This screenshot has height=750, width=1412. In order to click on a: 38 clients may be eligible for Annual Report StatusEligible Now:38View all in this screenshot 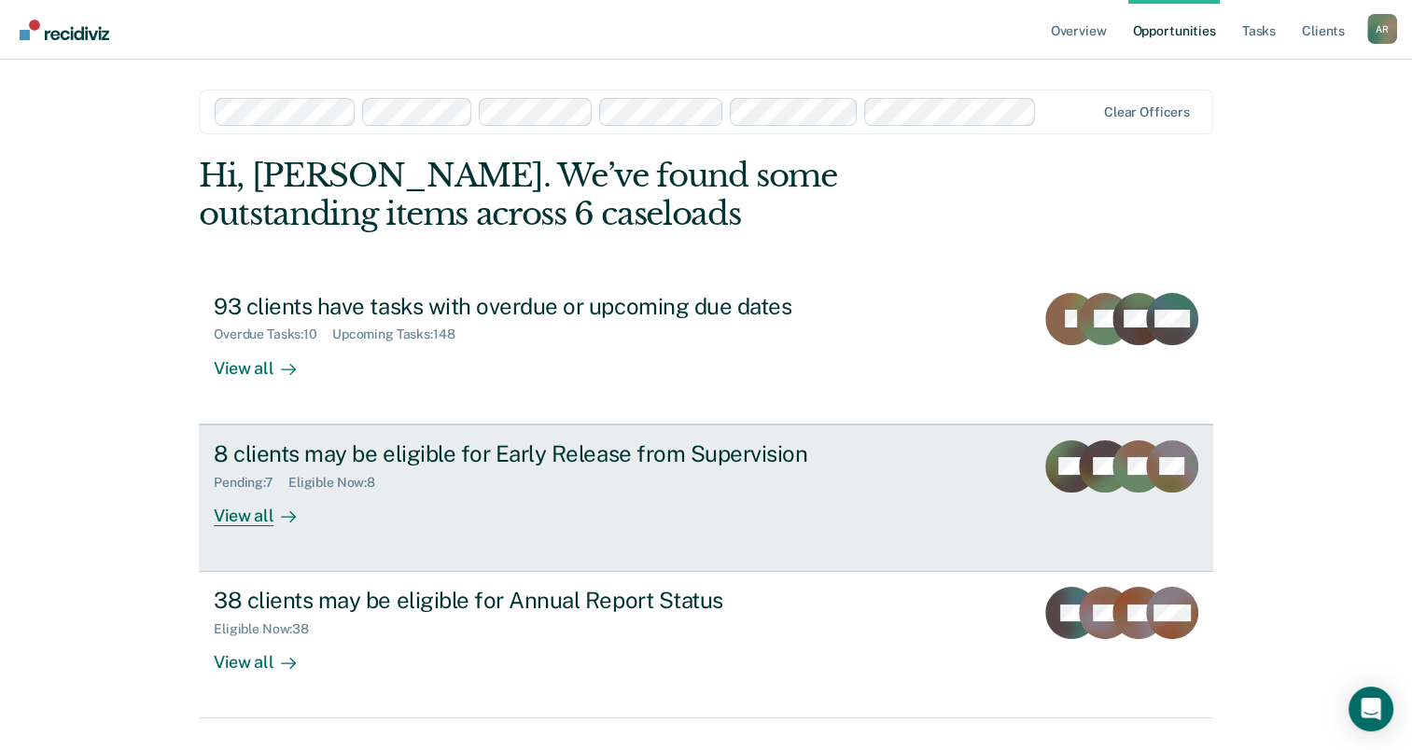, I will do `click(706, 645)`.